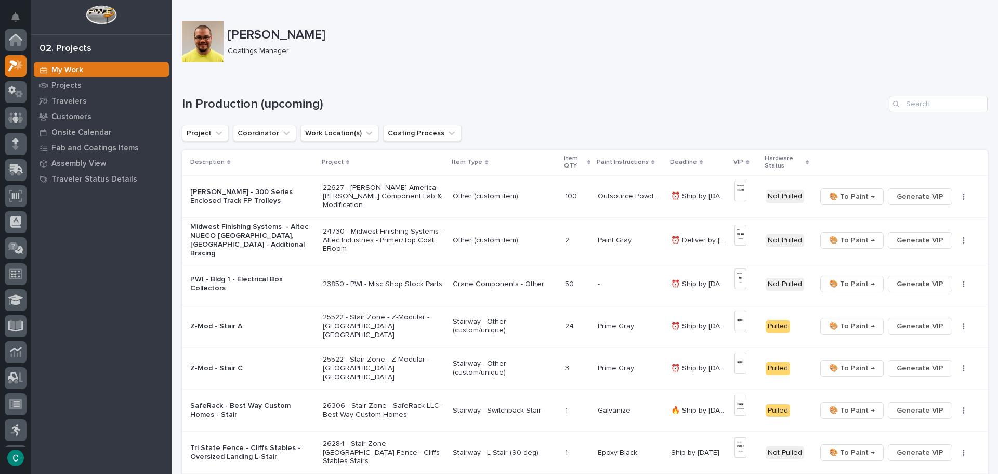 This screenshot has width=998, height=474. What do you see at coordinates (101, 15) in the screenshot?
I see `img: Workspace Logo` at bounding box center [101, 15].